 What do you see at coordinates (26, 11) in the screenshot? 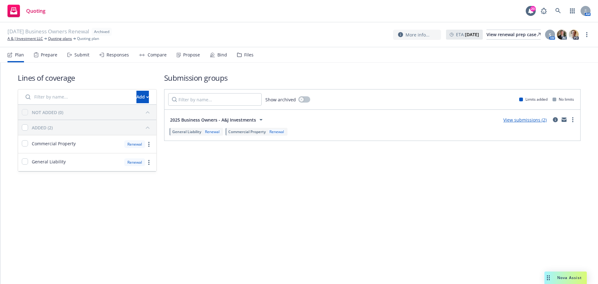
I see `a: Quoting` at bounding box center [26, 11].